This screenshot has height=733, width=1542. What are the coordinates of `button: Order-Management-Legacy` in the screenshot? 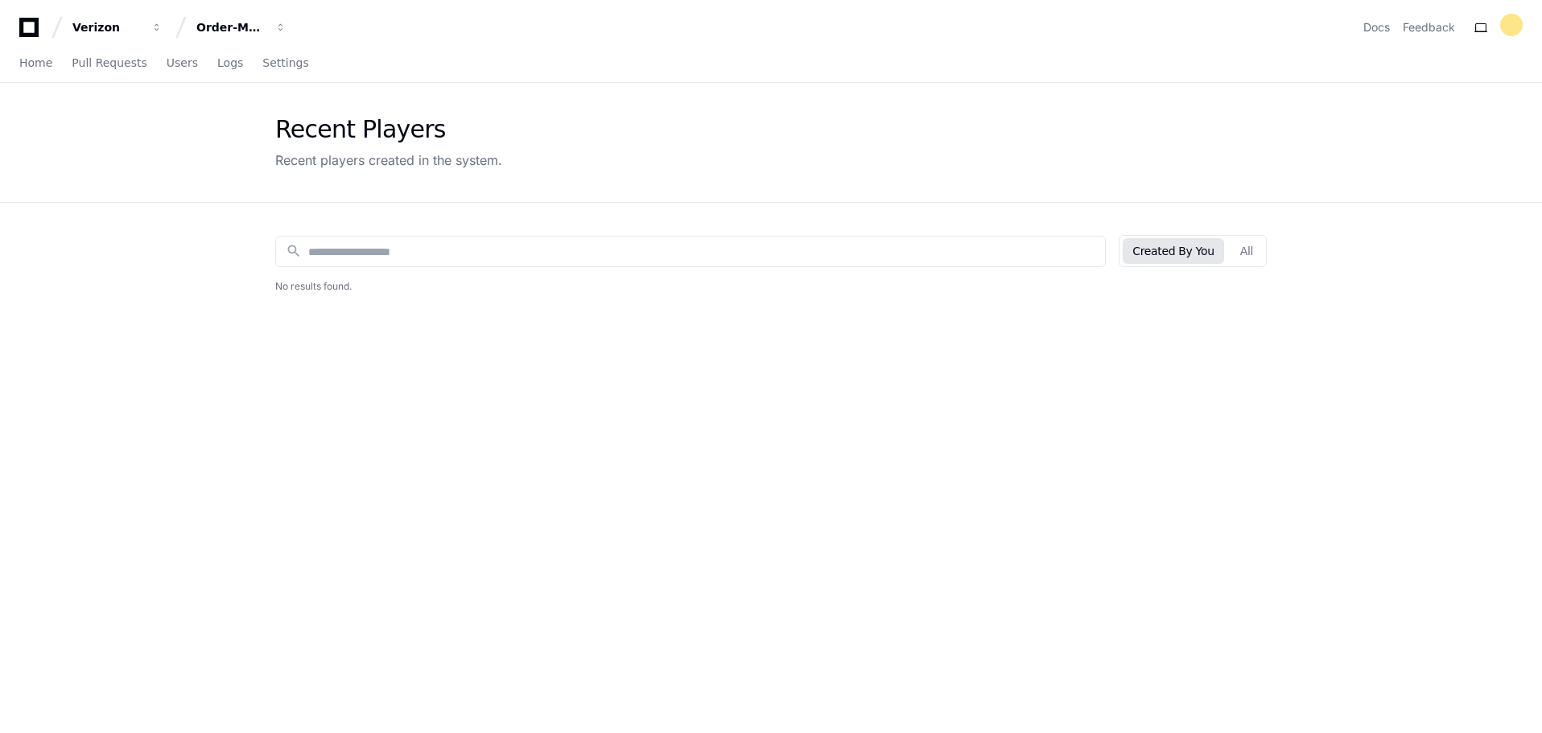 It's located at (241, 27).